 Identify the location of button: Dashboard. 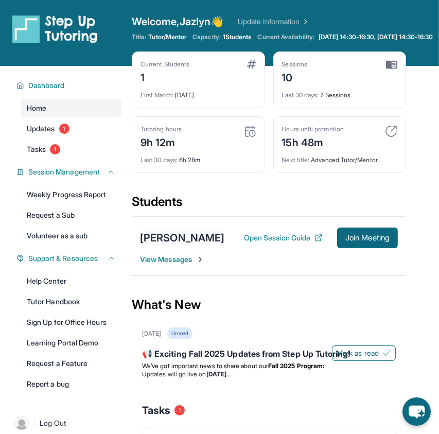
(69, 85).